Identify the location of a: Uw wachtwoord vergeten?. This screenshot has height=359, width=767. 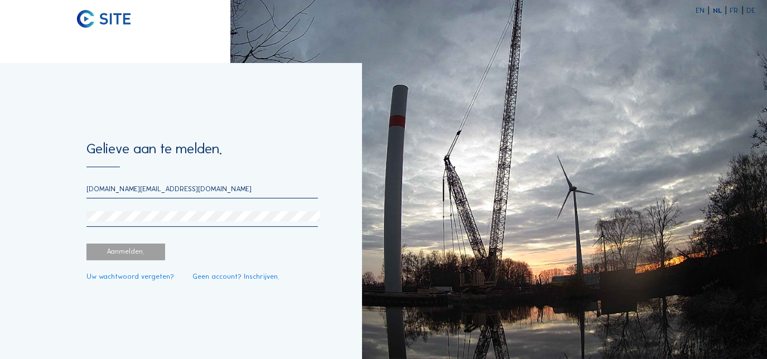
(130, 277).